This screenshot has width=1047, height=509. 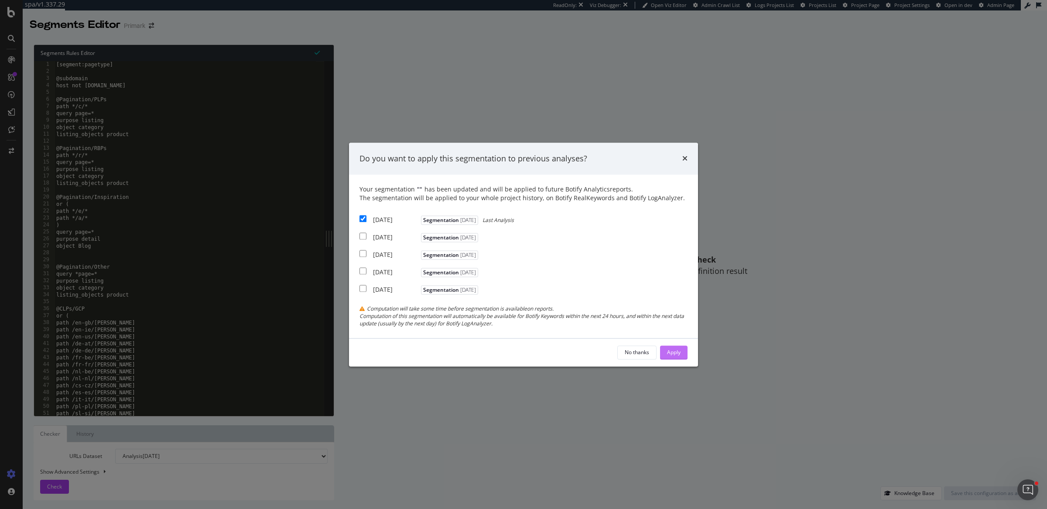 What do you see at coordinates (523, 194) in the screenshot?
I see `div: Your segmentation has been updated and will be applied to future Botify Analytics reports.` at bounding box center [523, 194].